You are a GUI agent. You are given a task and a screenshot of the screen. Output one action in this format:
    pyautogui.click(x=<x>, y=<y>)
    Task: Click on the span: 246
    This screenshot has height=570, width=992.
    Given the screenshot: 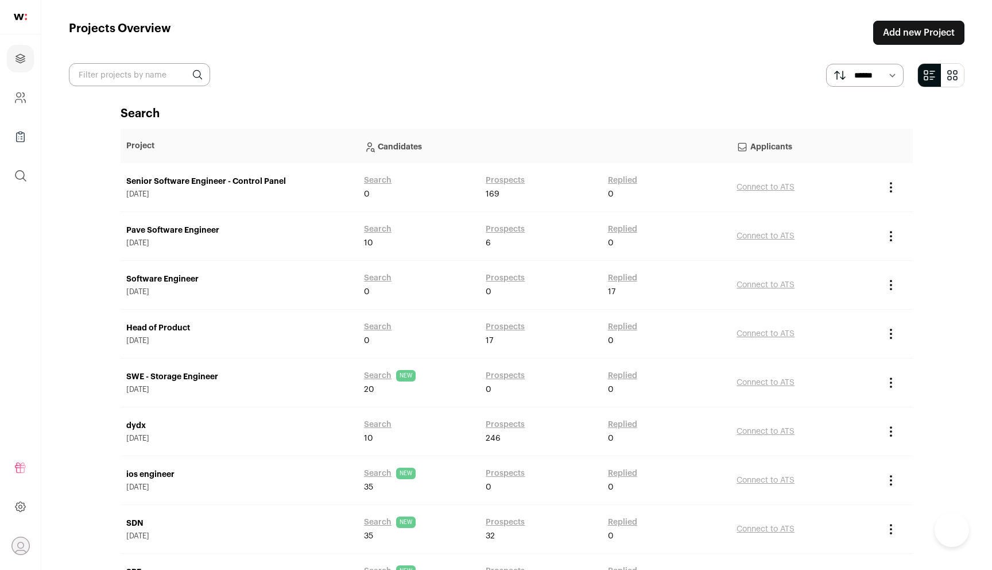 What is the action you would take?
    pyautogui.click(x=493, y=438)
    